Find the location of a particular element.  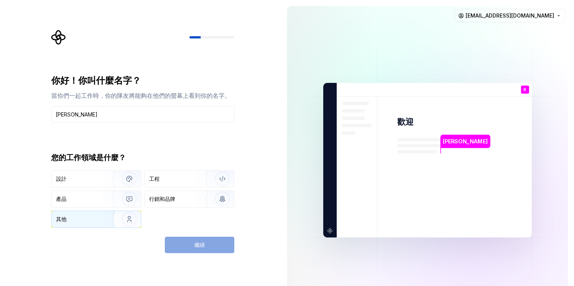

font: 當你們一起工作時，你的隊友將能夠在他們的螢幕上看到你的名字。 is located at coordinates (141, 96).